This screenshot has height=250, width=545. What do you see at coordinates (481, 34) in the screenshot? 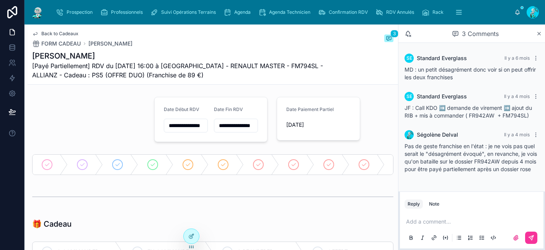
I see `span: 3 Comments` at bounding box center [481, 34].